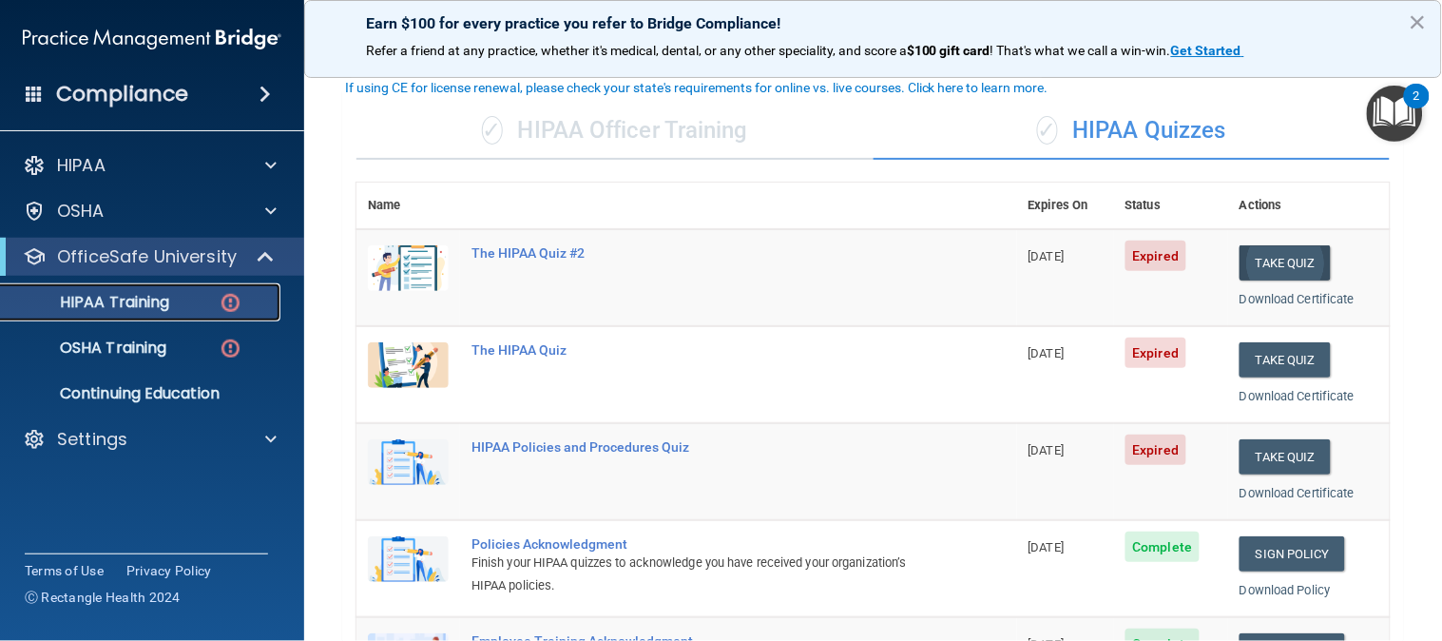 Image resolution: width=1442 pixels, height=641 pixels. Describe the element at coordinates (872, 23) in the screenshot. I see `p: Earn $100 for every practice you refer to Bridge Compliance!` at that location.